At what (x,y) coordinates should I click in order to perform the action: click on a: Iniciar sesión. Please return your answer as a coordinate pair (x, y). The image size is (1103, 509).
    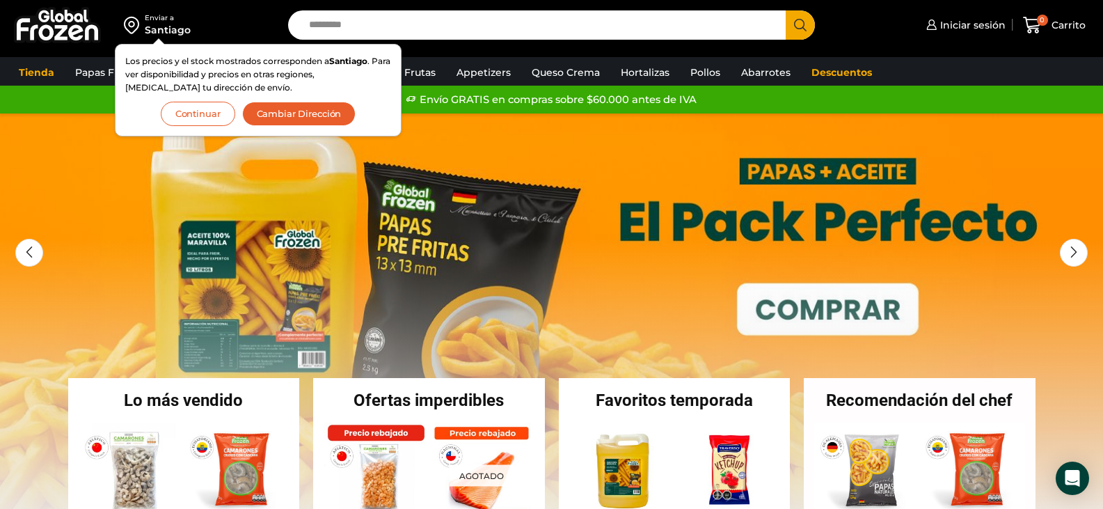
    Looking at the image, I should click on (964, 25).